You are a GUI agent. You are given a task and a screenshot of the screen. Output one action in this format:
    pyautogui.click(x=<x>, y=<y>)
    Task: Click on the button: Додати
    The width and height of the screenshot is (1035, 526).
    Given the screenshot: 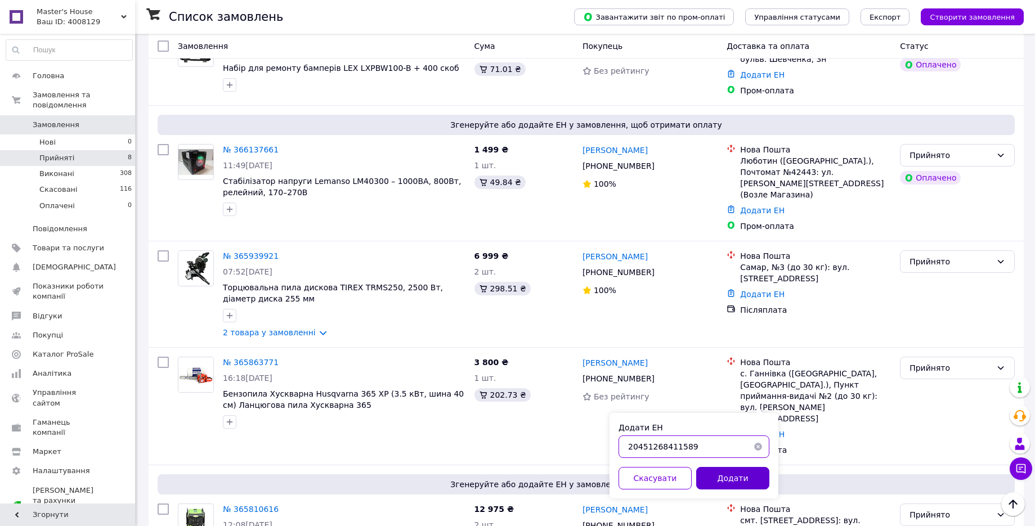 What is the action you would take?
    pyautogui.click(x=733, y=478)
    